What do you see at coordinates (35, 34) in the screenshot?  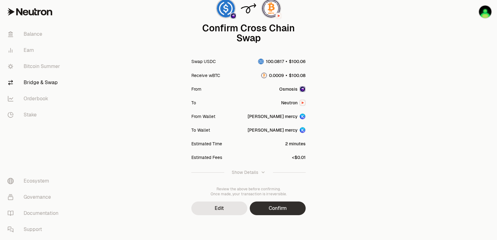 I see `a: Balance` at bounding box center [35, 34].